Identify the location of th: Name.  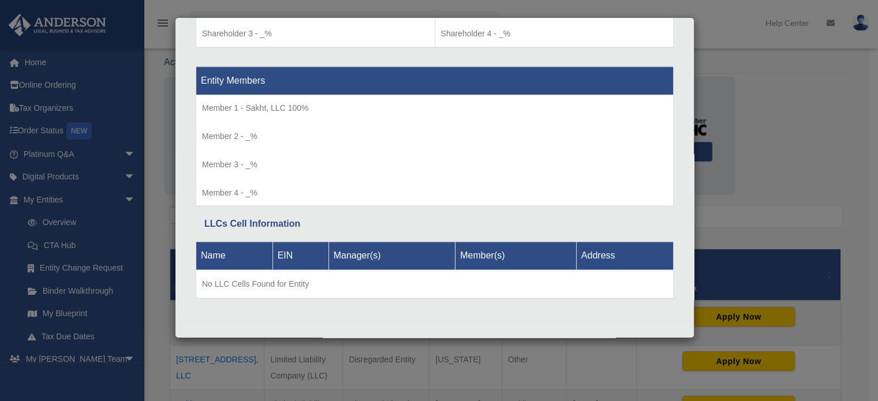
(234, 256).